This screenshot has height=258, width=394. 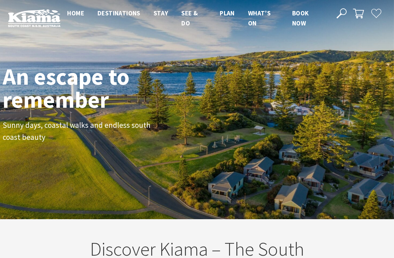 I want to click on h1: An escape to remember, so click(x=95, y=88).